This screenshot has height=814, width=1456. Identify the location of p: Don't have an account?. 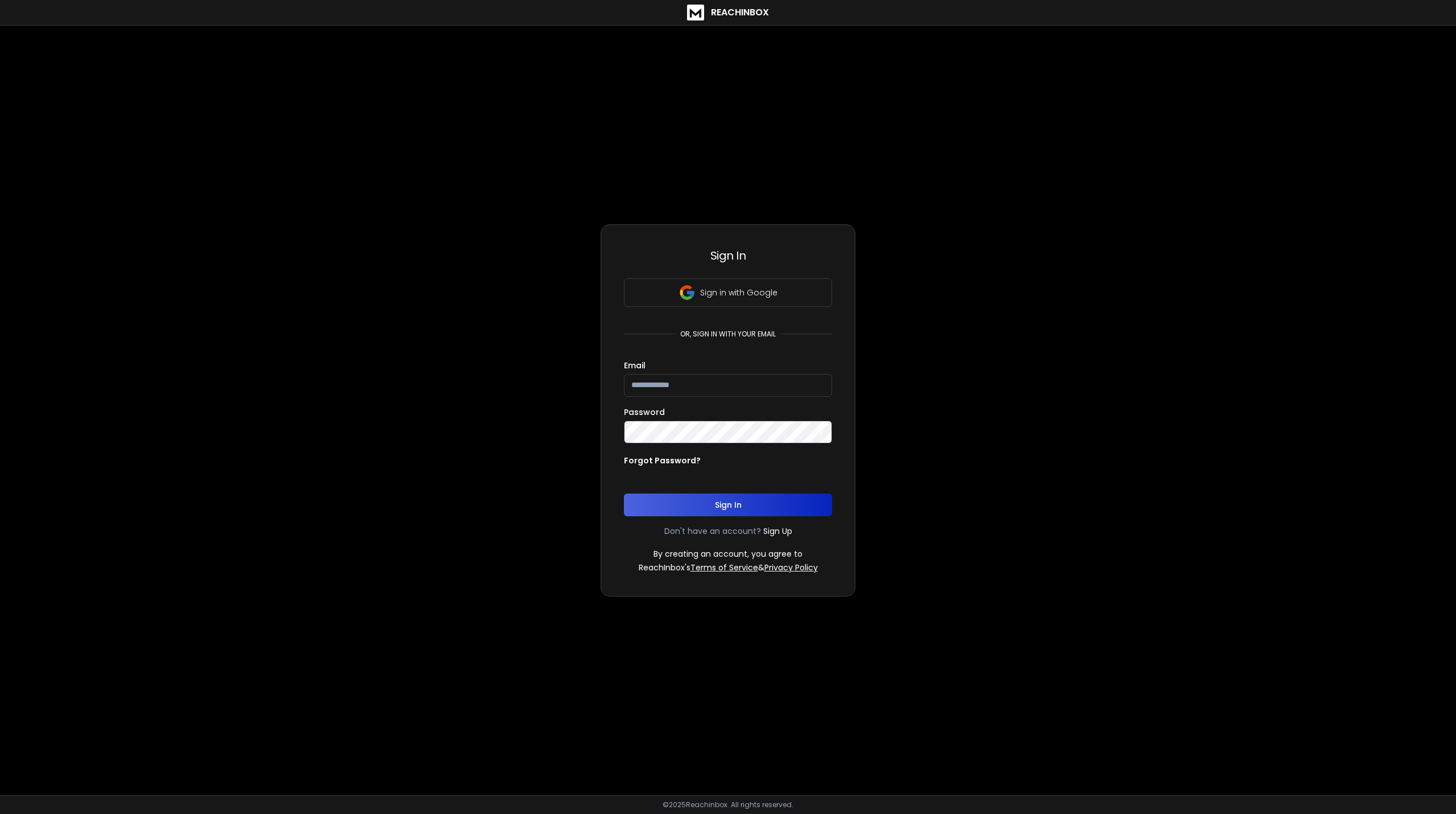
(713, 532).